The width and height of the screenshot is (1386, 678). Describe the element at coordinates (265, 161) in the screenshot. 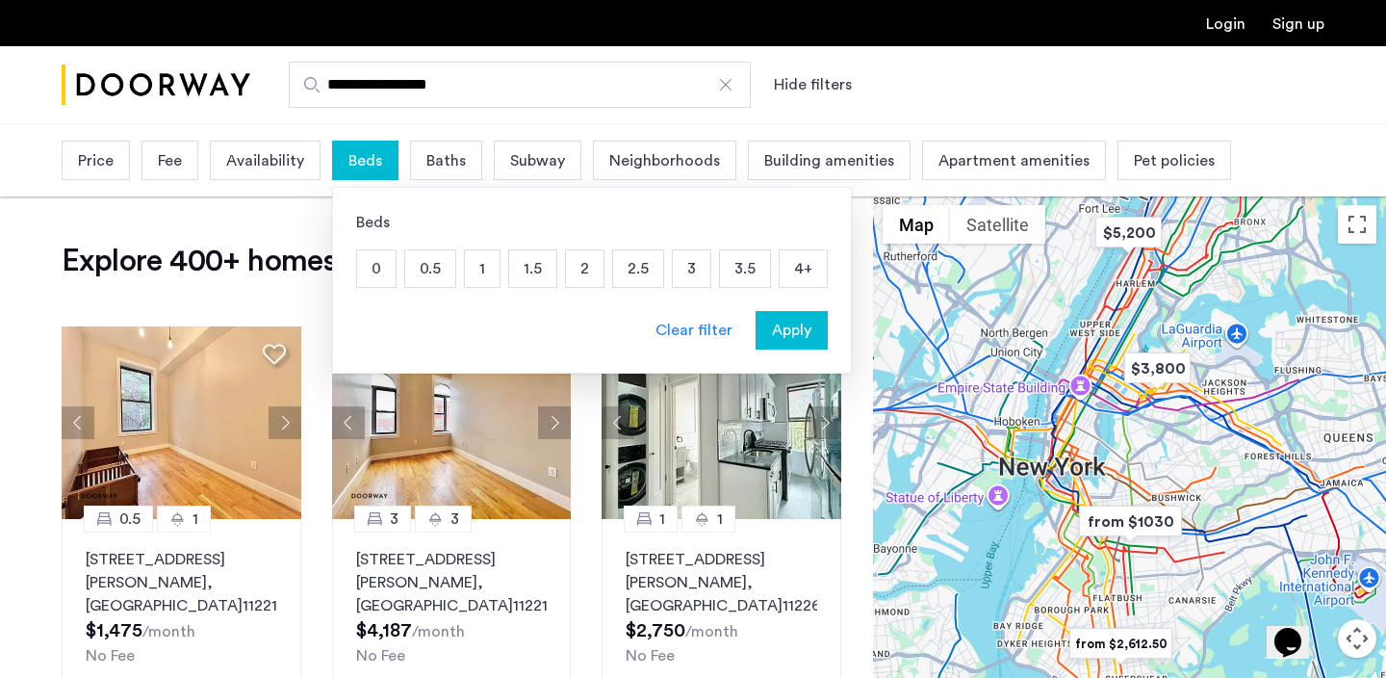

I see `span: Availability` at that location.